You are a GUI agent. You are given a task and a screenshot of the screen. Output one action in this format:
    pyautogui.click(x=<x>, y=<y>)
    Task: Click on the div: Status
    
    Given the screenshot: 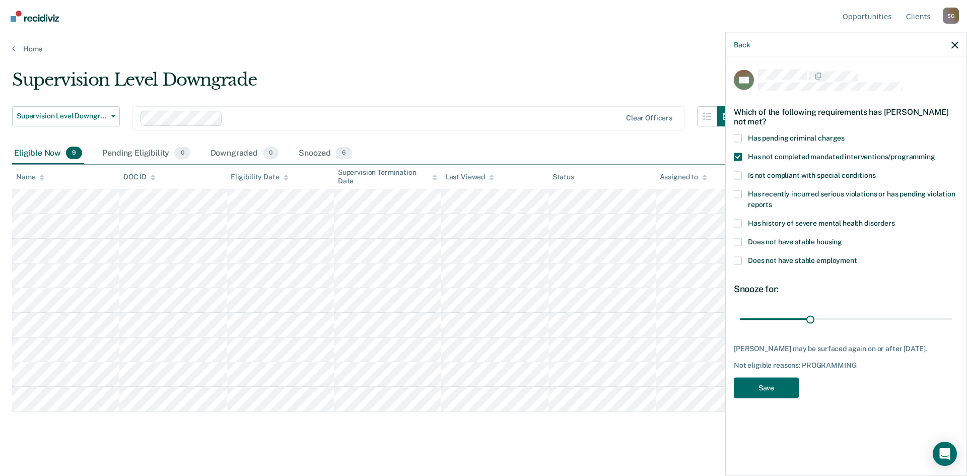 What is the action you would take?
    pyautogui.click(x=563, y=177)
    